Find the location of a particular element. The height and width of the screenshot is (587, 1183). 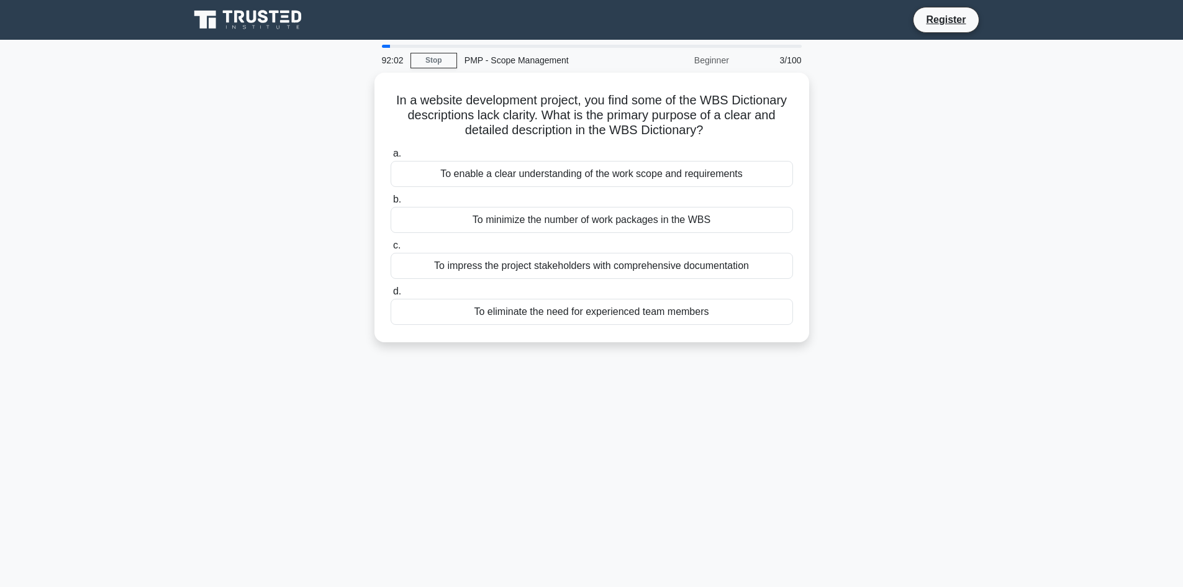

div: To enable a clear understanding of the work scope and requirements is located at coordinates (592, 174).